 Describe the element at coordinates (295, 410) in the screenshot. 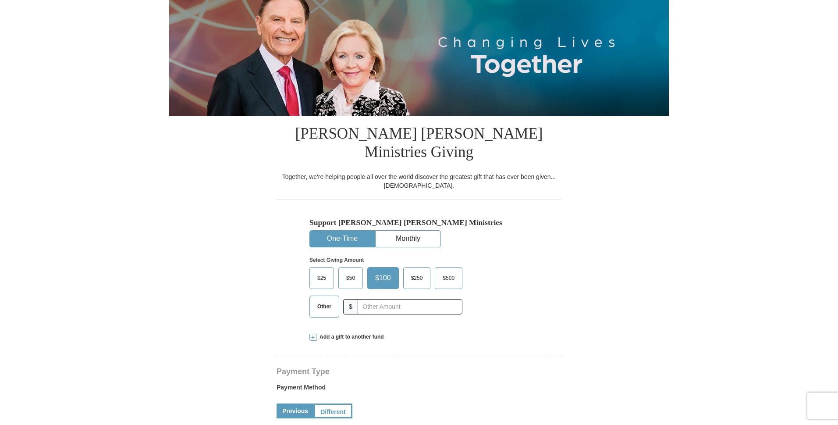

I see `a: Previous` at that location.